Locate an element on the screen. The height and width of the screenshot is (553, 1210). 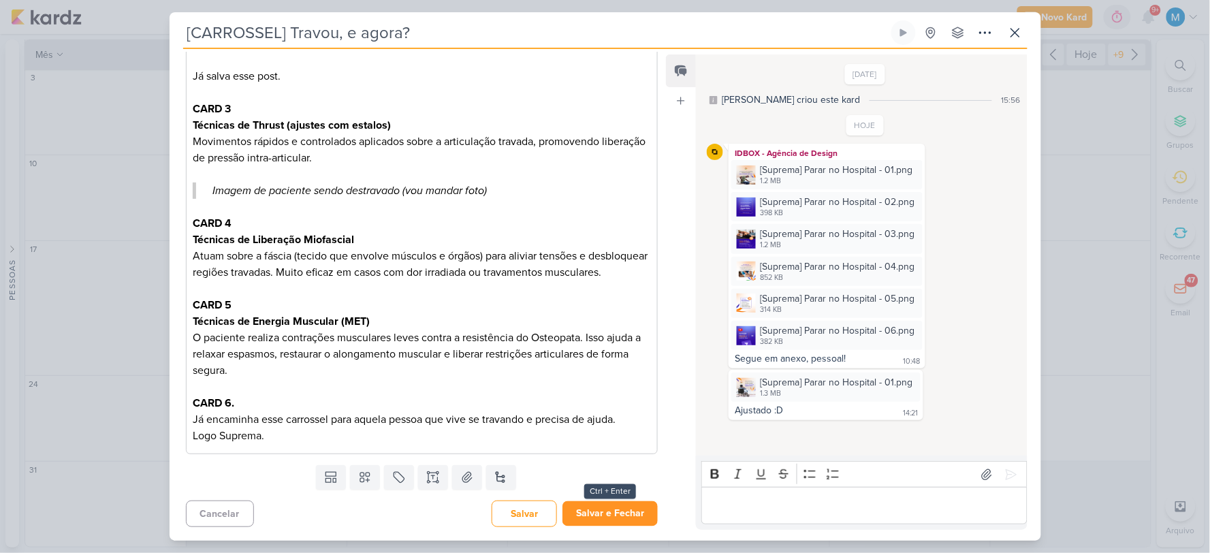
strong: CARD 6. is located at coordinates (213, 403).